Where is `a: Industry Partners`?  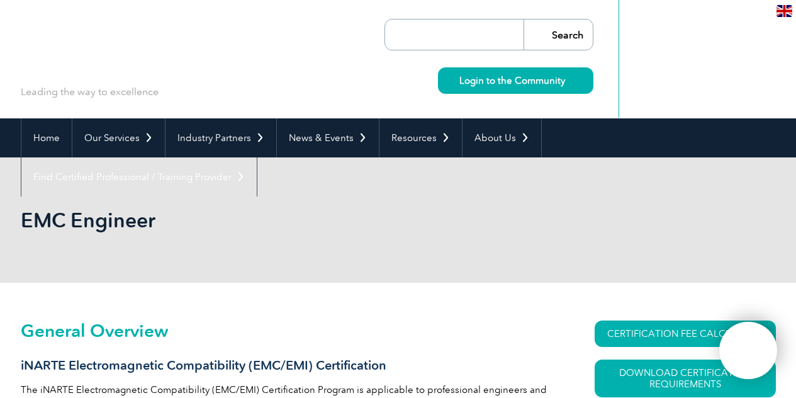
a: Industry Partners is located at coordinates (221, 138).